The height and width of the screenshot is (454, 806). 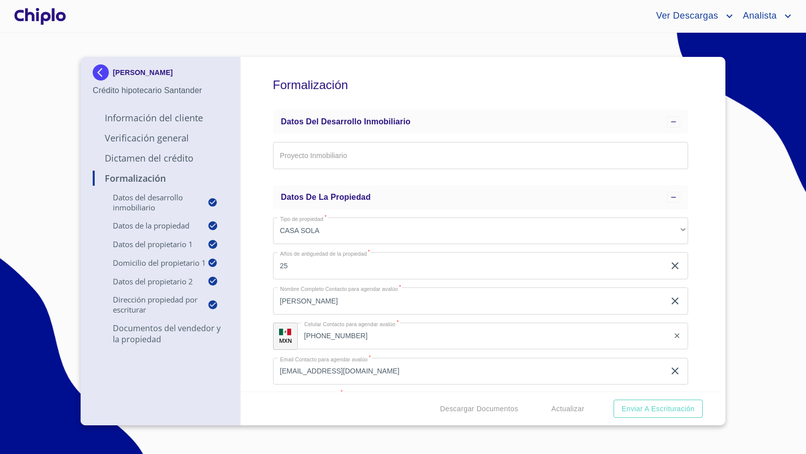 What do you see at coordinates (160, 334) in the screenshot?
I see `p: Documentos del vendedor y la propiedad` at bounding box center [160, 334].